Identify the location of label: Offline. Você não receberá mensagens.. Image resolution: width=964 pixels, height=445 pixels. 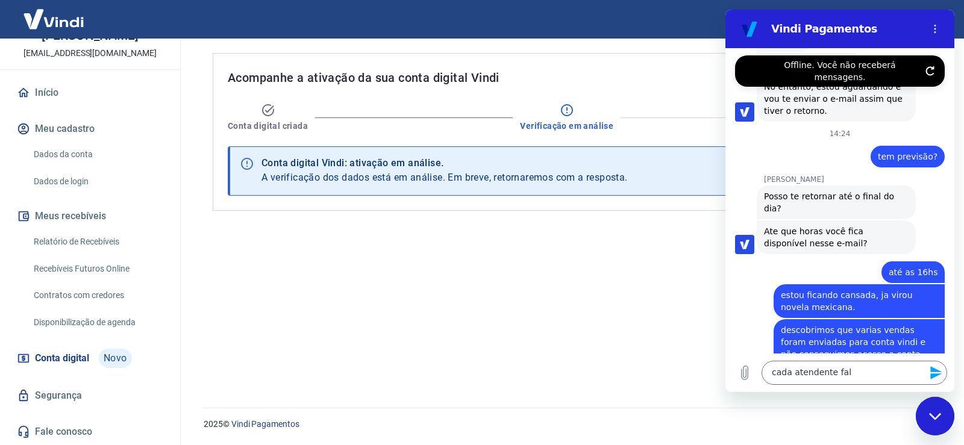
(114, 61).